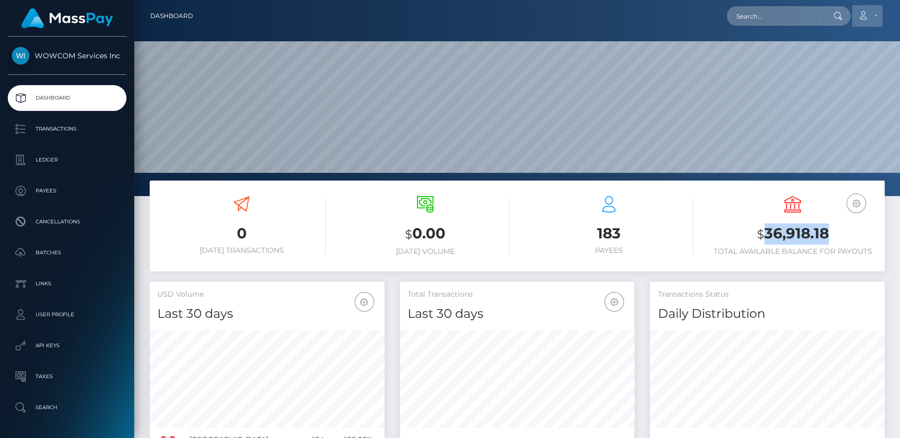  What do you see at coordinates (67, 191) in the screenshot?
I see `p: Payees` at bounding box center [67, 191].